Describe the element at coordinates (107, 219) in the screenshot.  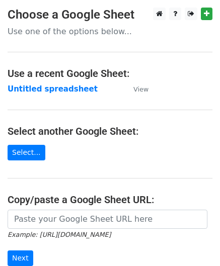
I see `input: Paste your Google Sheet URL here` at that location.